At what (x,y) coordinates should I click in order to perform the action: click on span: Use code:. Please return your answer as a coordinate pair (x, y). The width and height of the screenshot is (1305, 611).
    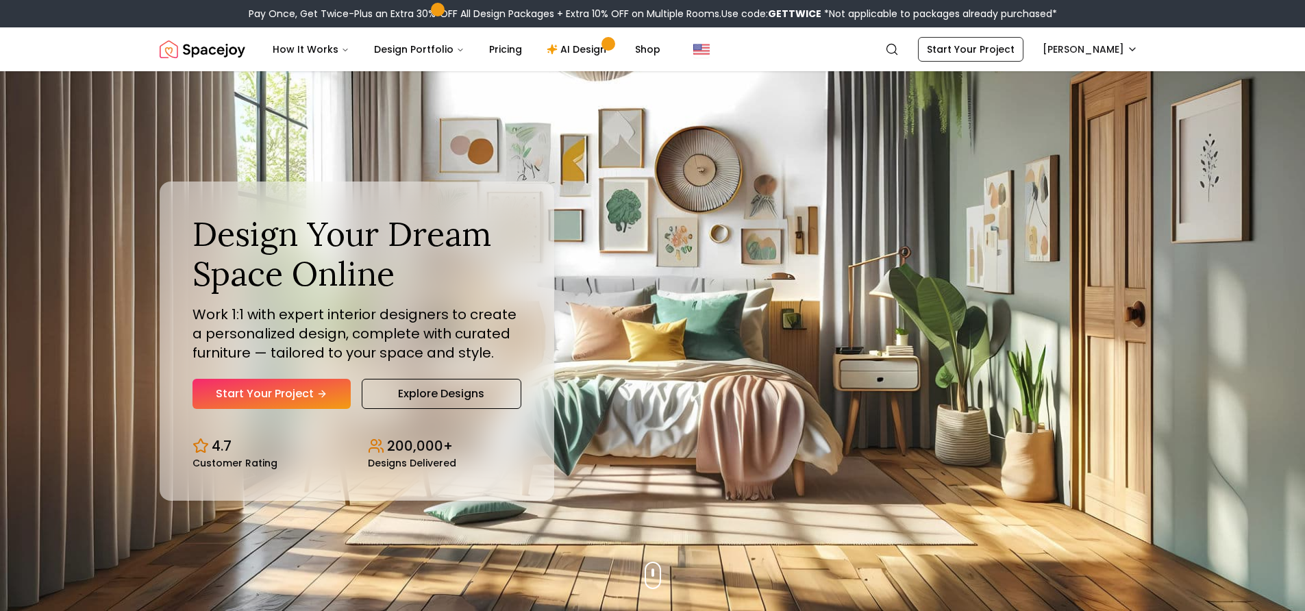
    Looking at the image, I should click on (771, 14).